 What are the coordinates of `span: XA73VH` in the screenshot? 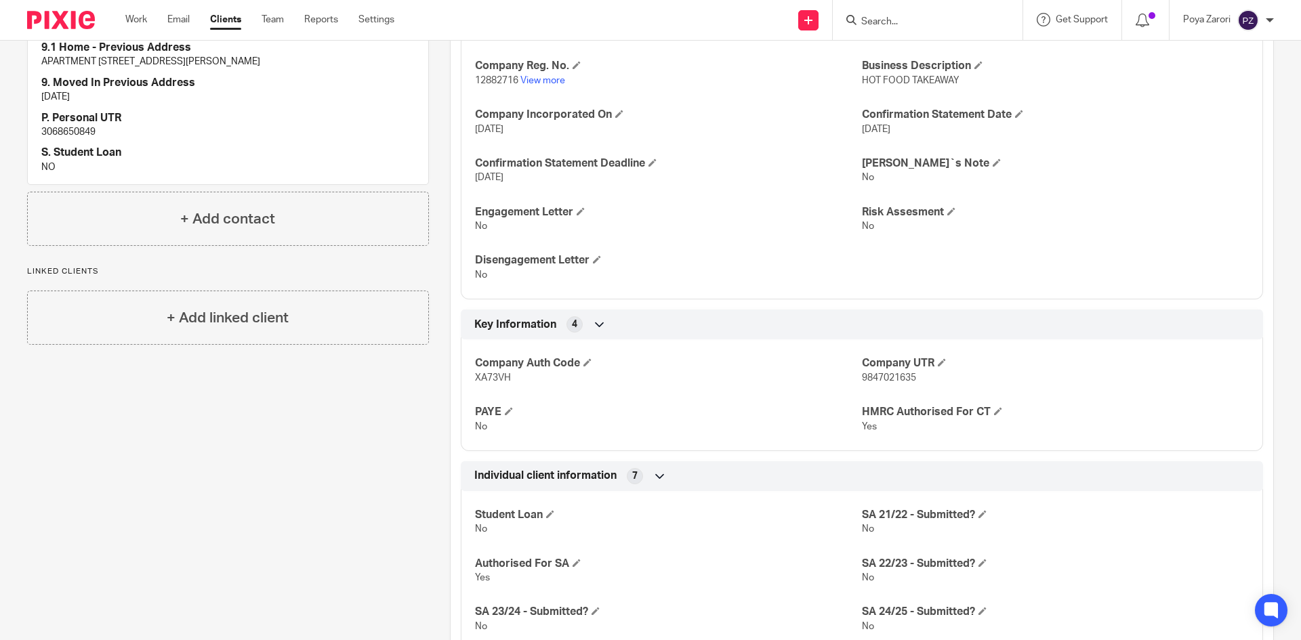 It's located at (492, 378).